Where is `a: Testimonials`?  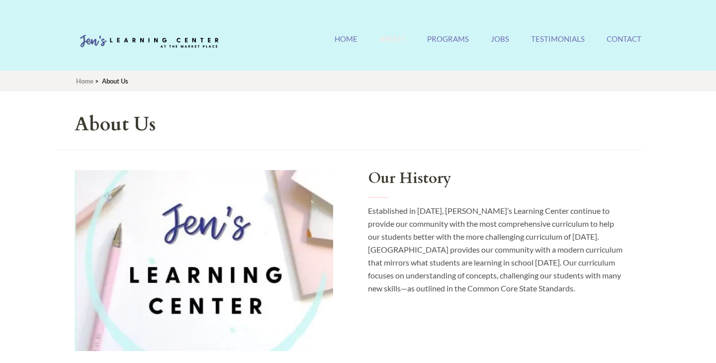
a: Testimonials is located at coordinates (558, 45).